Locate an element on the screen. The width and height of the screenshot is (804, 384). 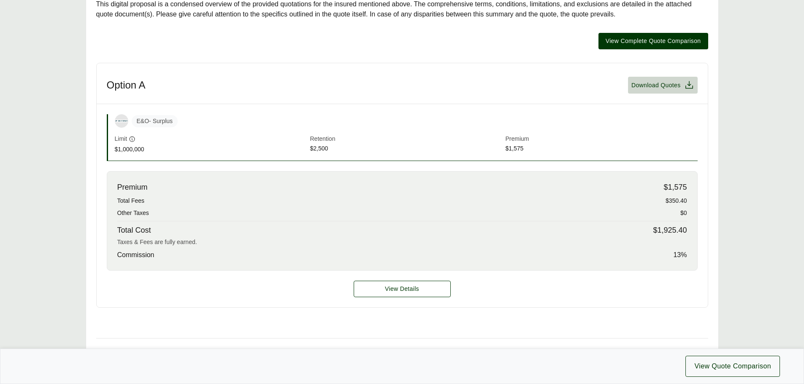
span: $2,500 is located at coordinates (406, 149).